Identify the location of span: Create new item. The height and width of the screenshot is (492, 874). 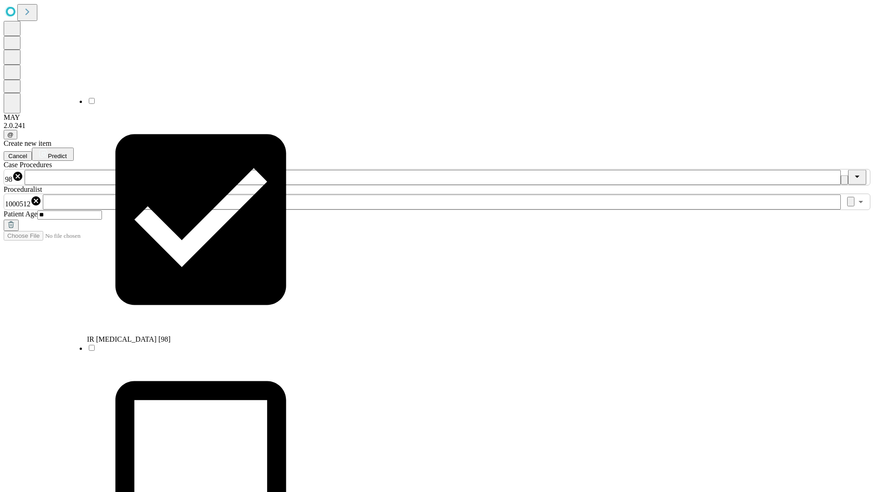
(27, 143).